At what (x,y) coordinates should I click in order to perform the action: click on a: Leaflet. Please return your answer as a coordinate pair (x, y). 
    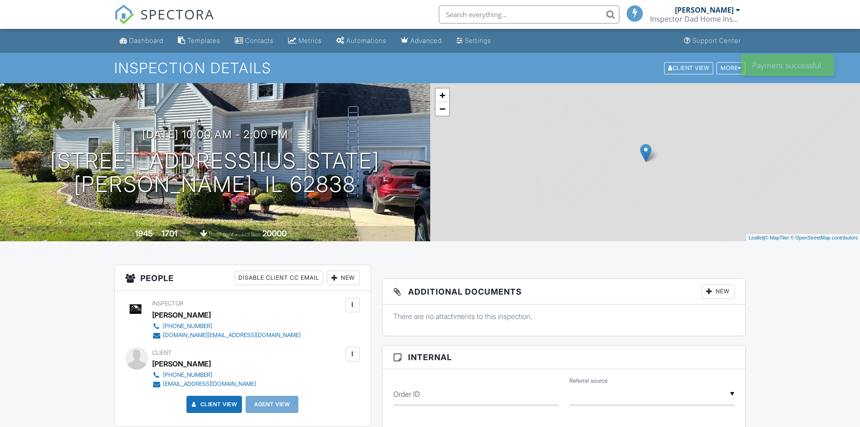
    Looking at the image, I should click on (756, 237).